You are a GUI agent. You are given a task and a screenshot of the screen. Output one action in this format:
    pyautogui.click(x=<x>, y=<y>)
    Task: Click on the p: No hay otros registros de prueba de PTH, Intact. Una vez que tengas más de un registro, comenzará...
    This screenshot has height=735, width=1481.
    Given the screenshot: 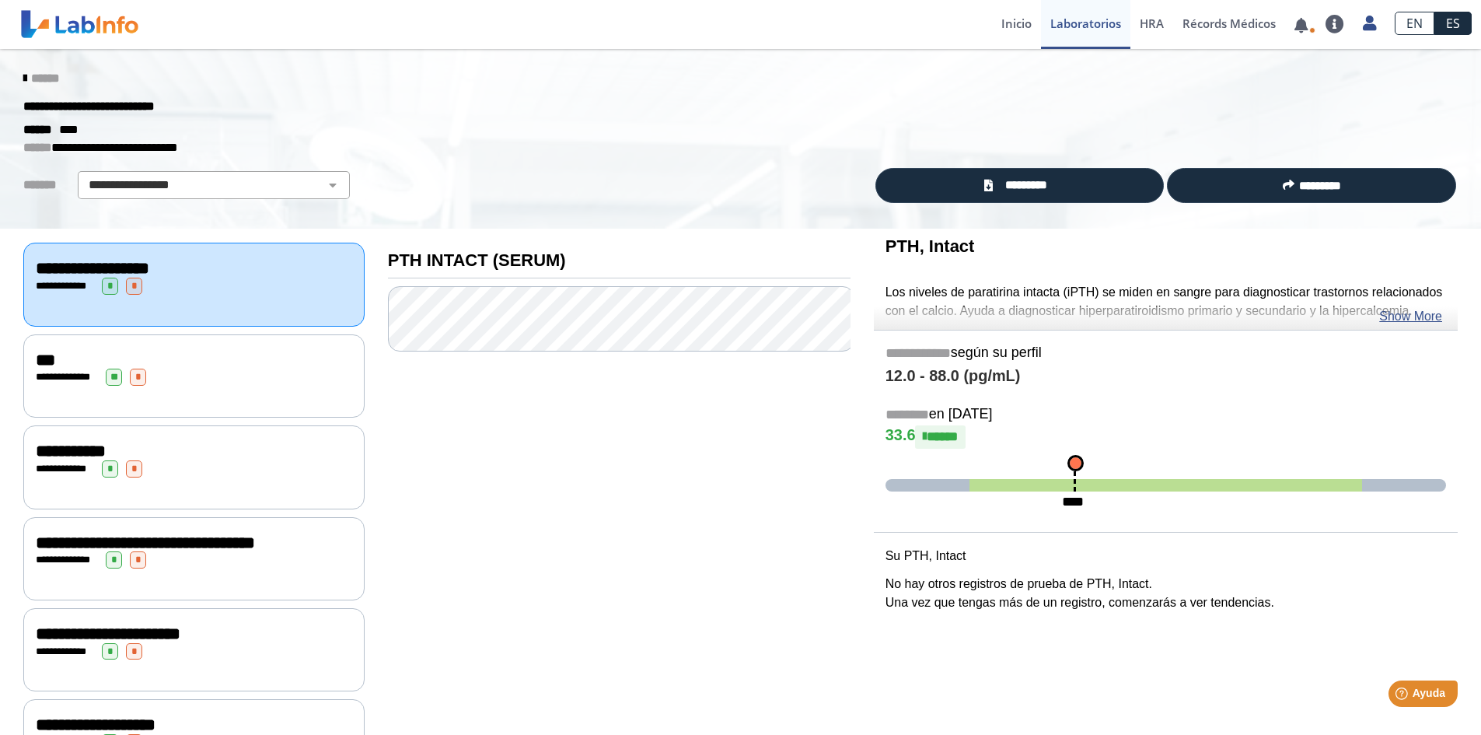 What is the action you would take?
    pyautogui.click(x=1166, y=593)
    